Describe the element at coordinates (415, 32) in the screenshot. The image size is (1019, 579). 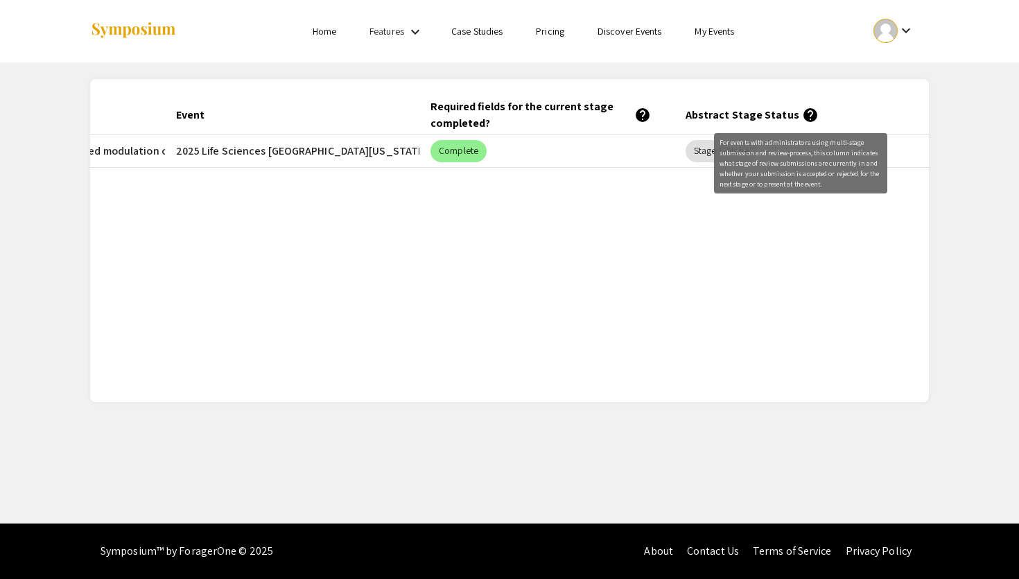
I see `mat-icon: Expand Features list` at that location.